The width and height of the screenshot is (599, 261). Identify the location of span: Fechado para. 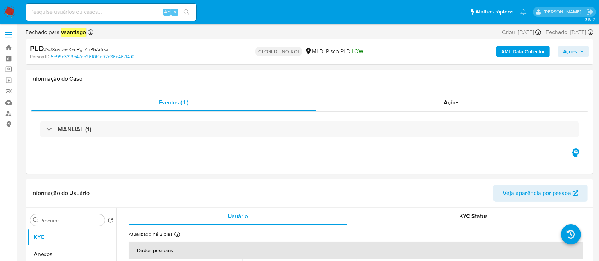
(56, 32).